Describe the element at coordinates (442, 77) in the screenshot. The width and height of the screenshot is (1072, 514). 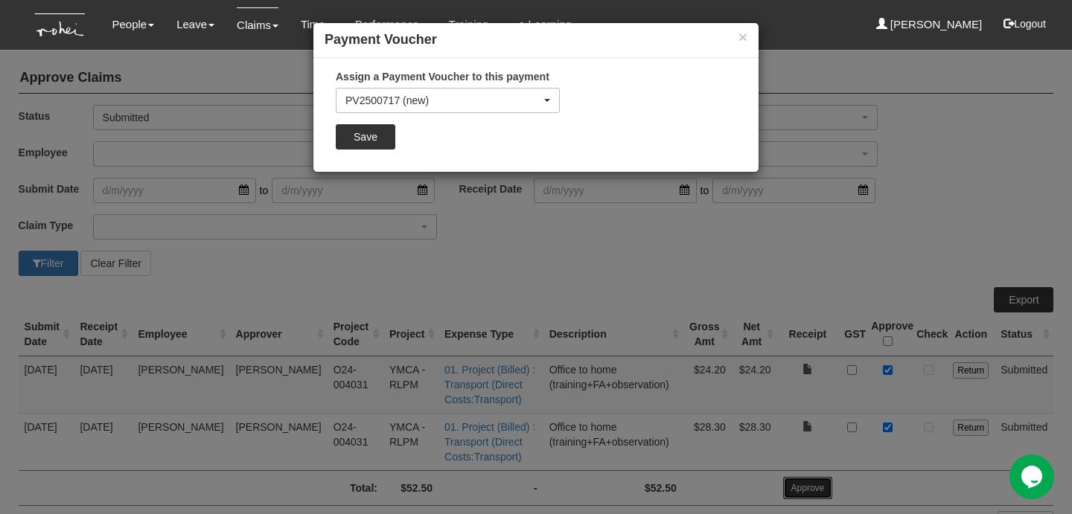
I see `label: Assign a Payment Voucher to this payment` at that location.